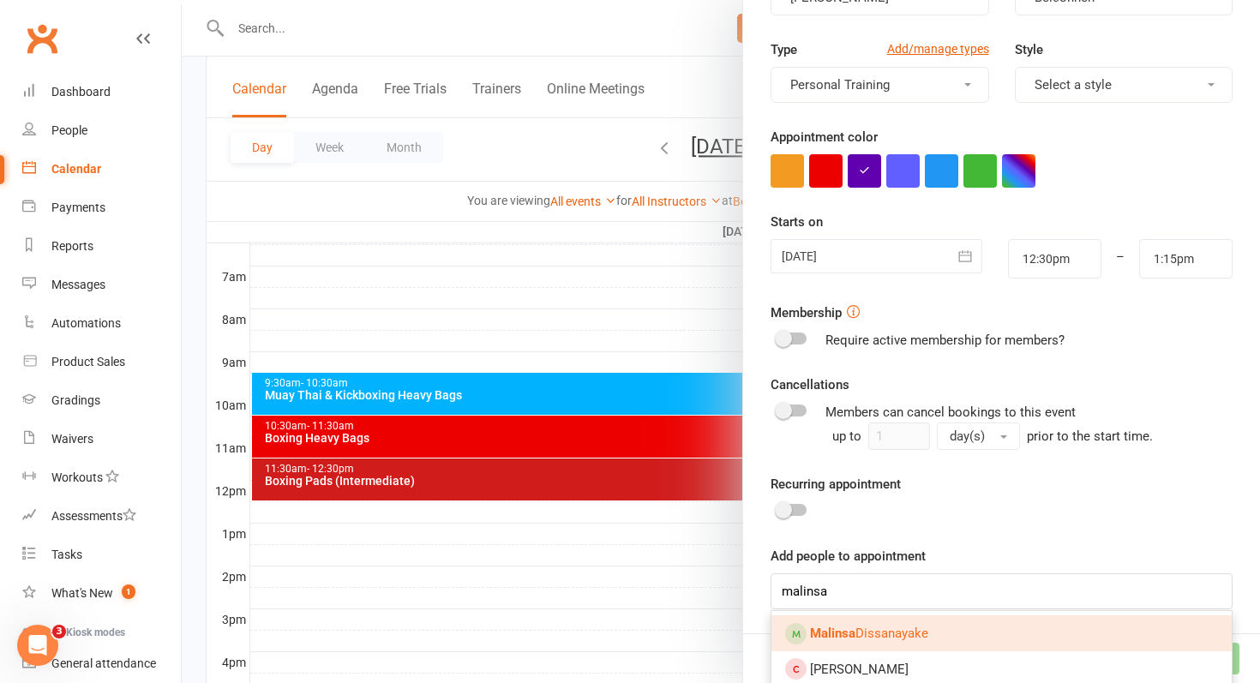 The image size is (1260, 683). I want to click on div: Assessments, so click(93, 516).